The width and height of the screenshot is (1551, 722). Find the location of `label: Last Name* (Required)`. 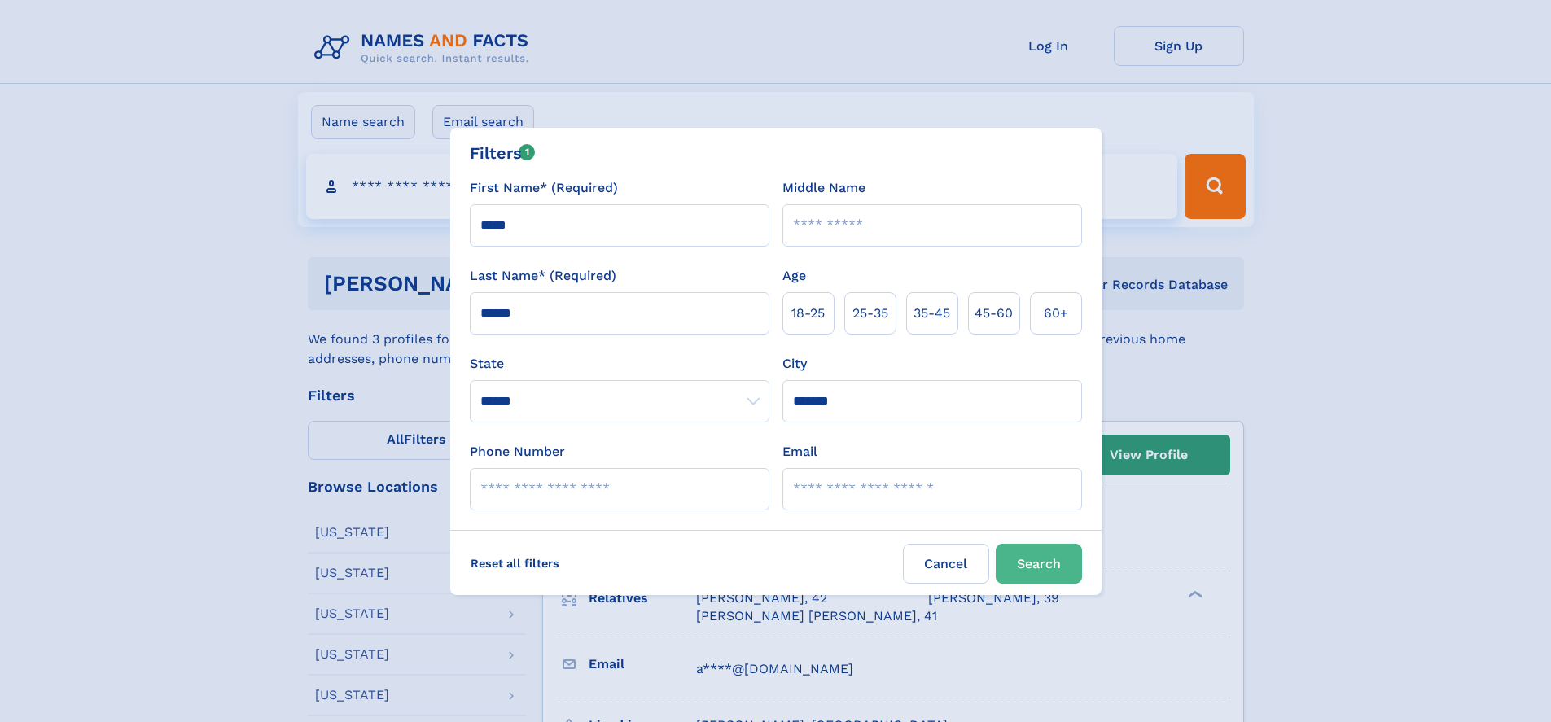

label: Last Name* (Required) is located at coordinates (543, 276).